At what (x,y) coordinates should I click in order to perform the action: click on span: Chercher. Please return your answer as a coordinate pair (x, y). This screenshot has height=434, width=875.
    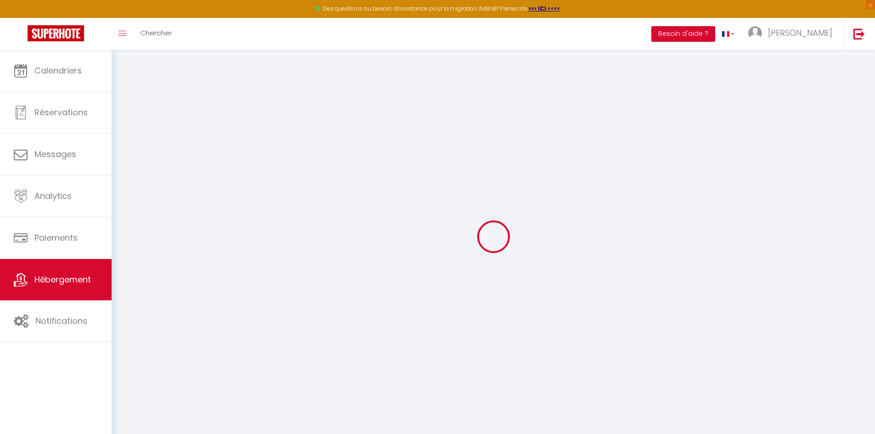
    Looking at the image, I should click on (156, 33).